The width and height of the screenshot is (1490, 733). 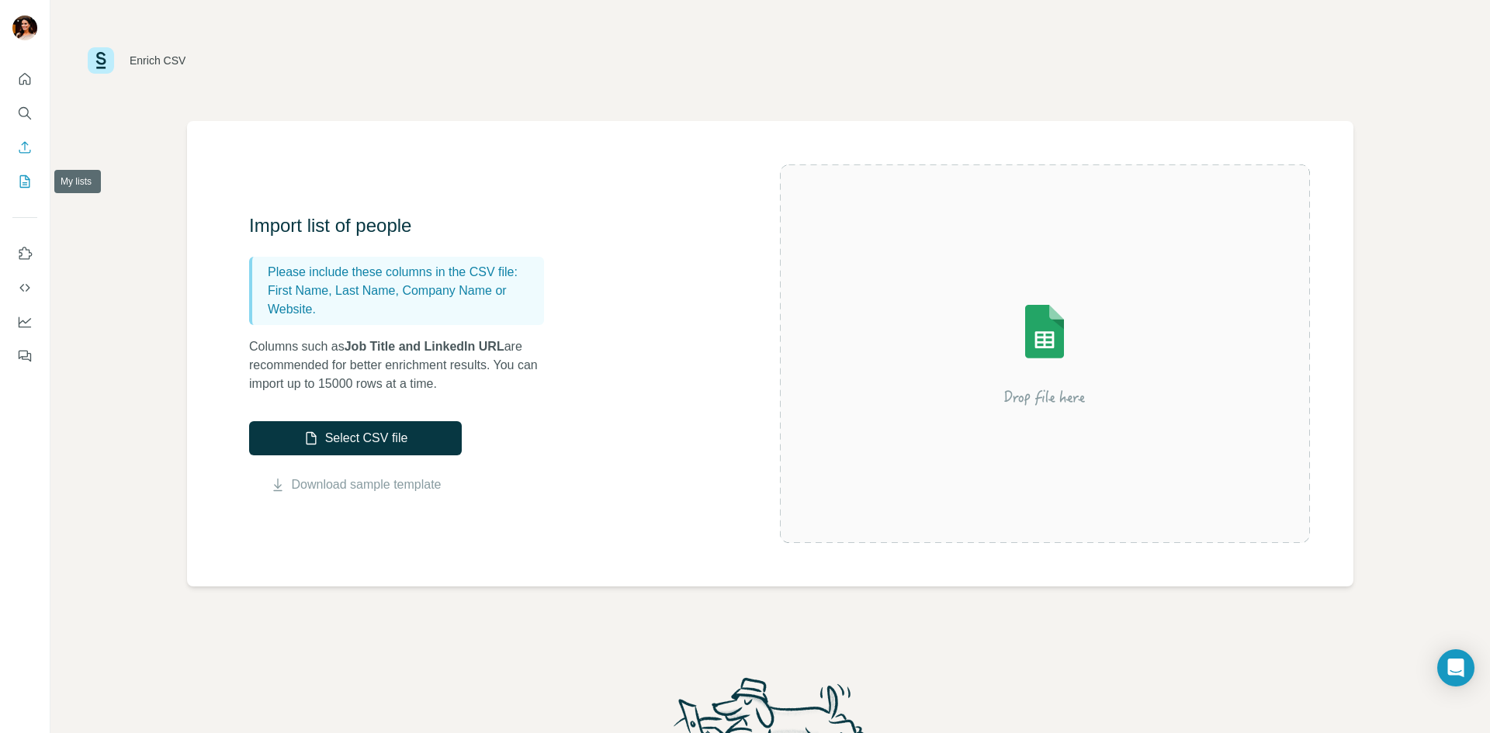 I want to click on button: Download sample template, so click(x=355, y=485).